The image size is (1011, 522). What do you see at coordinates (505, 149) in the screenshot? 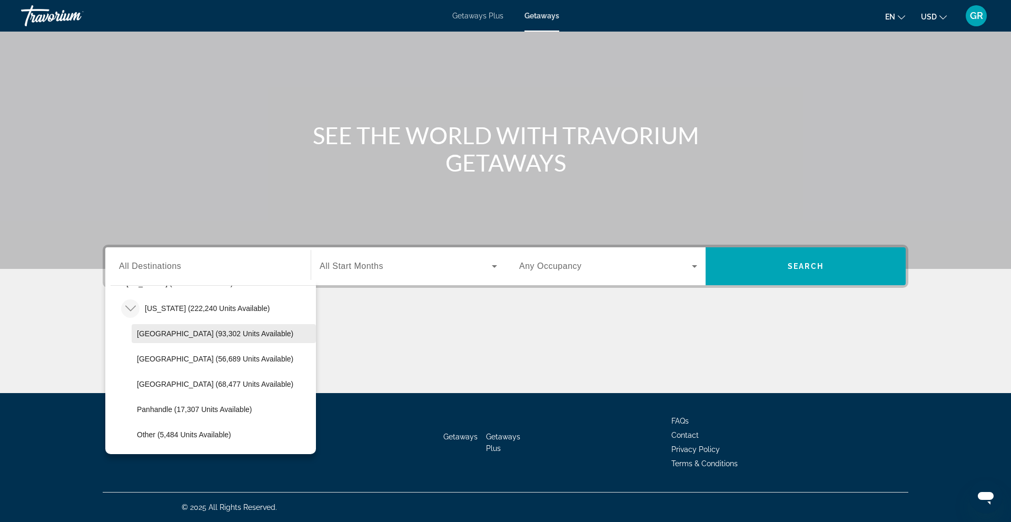
I see `h1: SEE THE WORLD WITH TRAVORIUM GETAWAYS` at bounding box center [505, 149].